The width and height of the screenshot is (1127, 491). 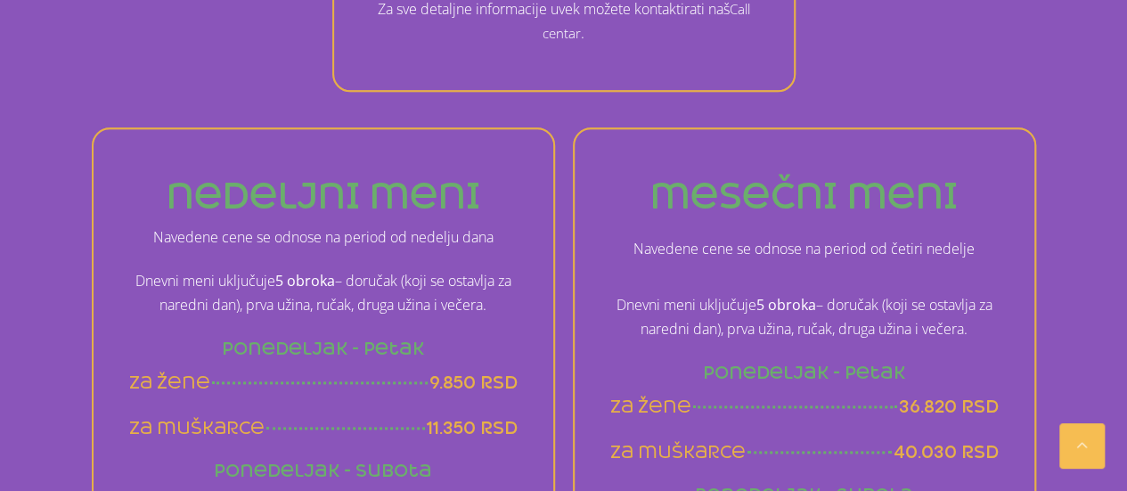 What do you see at coordinates (472, 427) in the screenshot?
I see `span: 11.350 rsd` at bounding box center [472, 427].